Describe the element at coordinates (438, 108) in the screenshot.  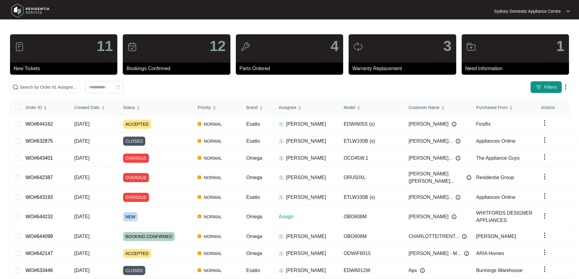
I see `th: Customer Name` at that location.